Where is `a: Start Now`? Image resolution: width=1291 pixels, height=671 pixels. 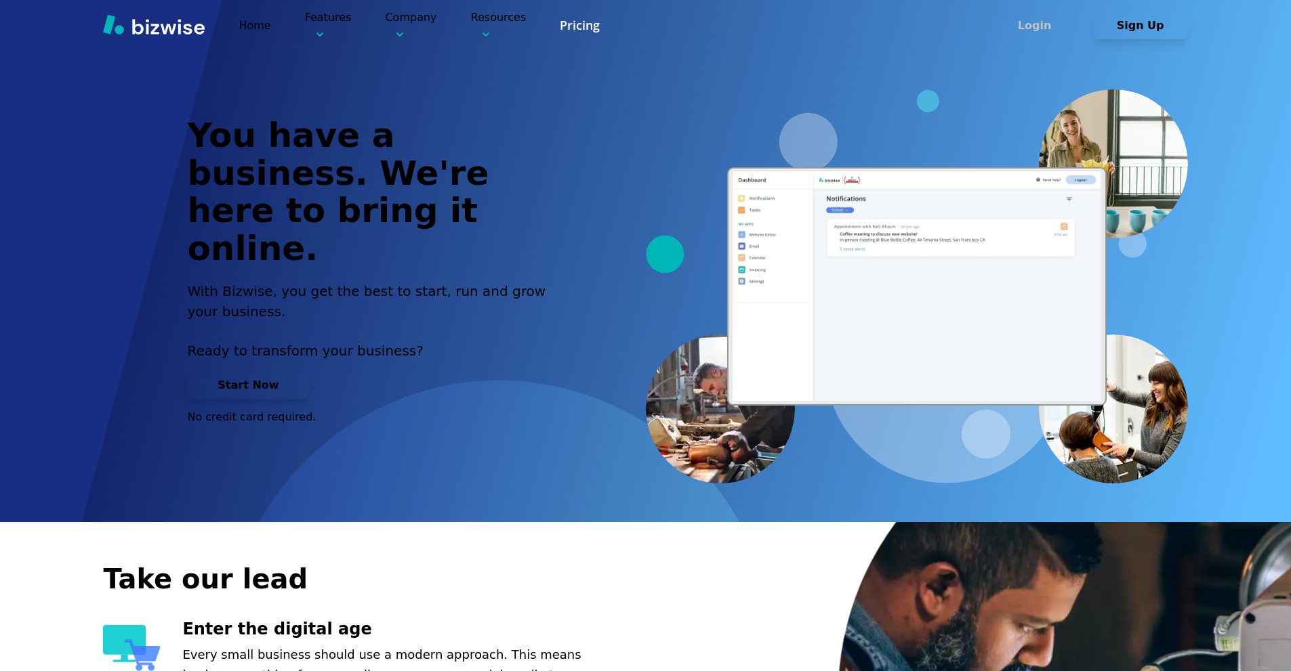
a: Start Now is located at coordinates (248, 385).